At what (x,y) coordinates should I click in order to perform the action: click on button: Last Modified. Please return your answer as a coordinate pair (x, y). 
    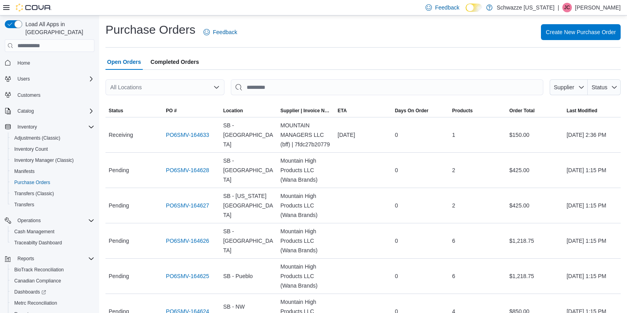
    Looking at the image, I should click on (592, 111).